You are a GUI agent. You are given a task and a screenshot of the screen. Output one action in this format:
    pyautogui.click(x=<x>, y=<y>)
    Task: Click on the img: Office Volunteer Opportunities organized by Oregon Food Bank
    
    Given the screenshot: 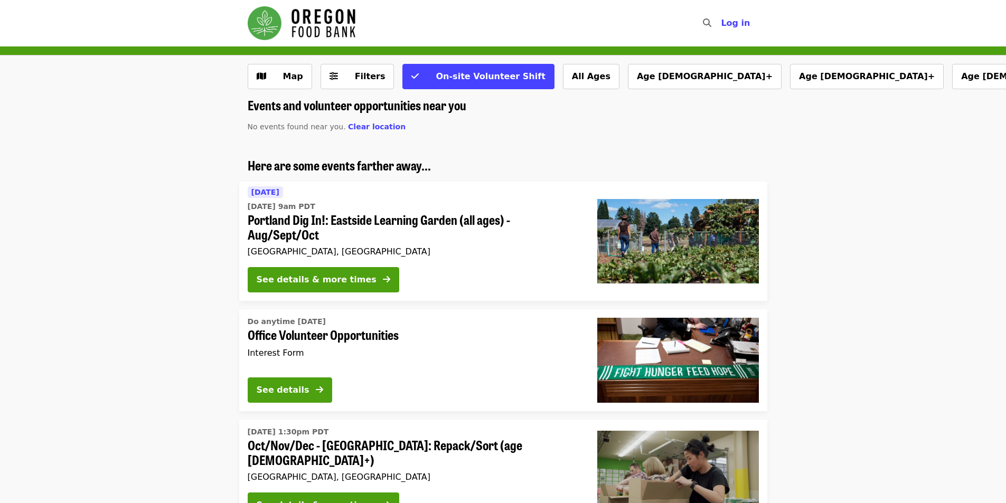 What is the action you would take?
    pyautogui.click(x=678, y=360)
    